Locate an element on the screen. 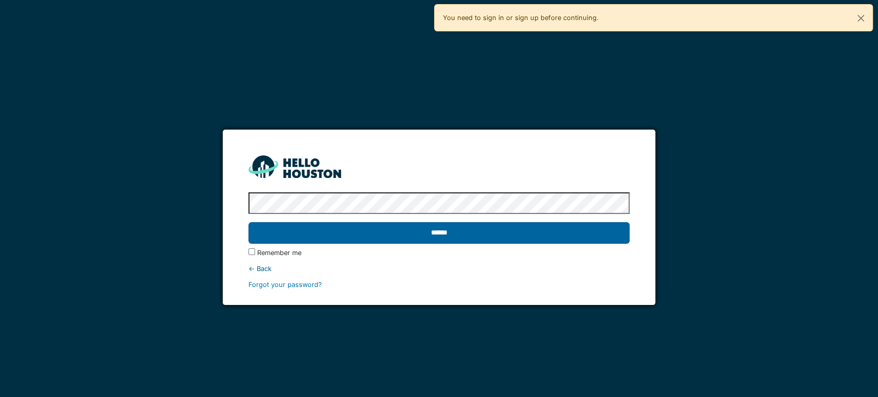  a: Forgot your password? is located at coordinates (285, 285).